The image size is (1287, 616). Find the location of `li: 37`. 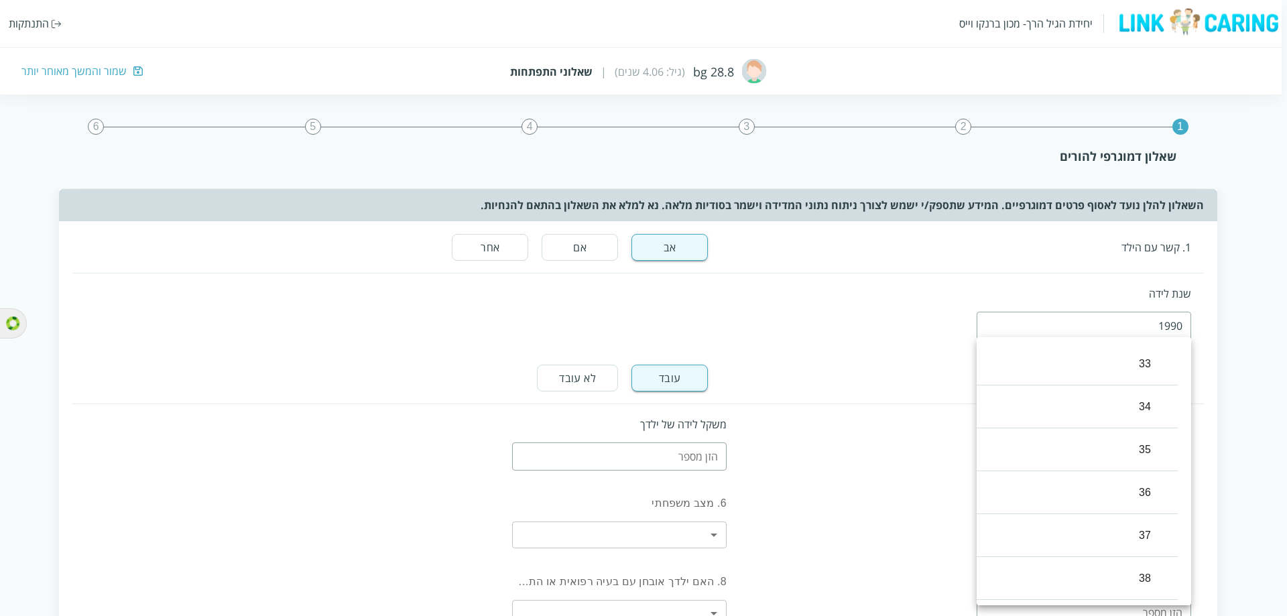

li: 37 is located at coordinates (1071, 536).